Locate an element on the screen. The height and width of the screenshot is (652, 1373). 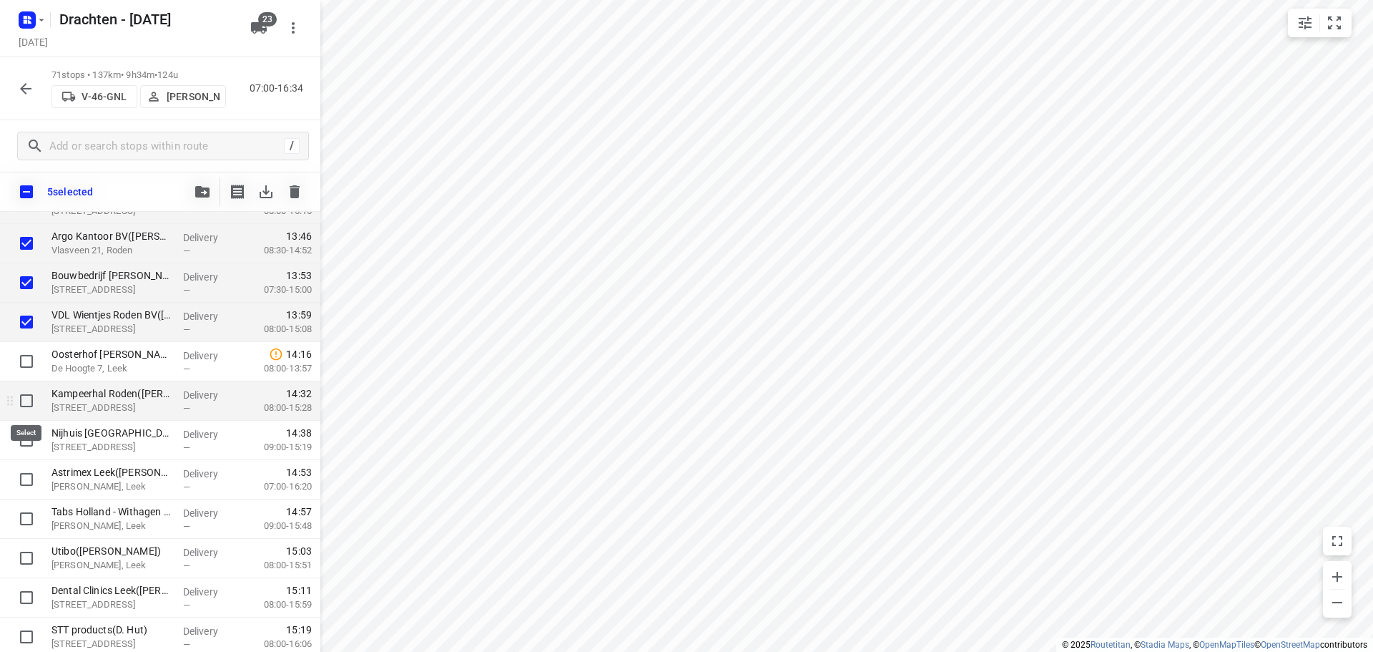
span: 13:59 is located at coordinates (299, 315).